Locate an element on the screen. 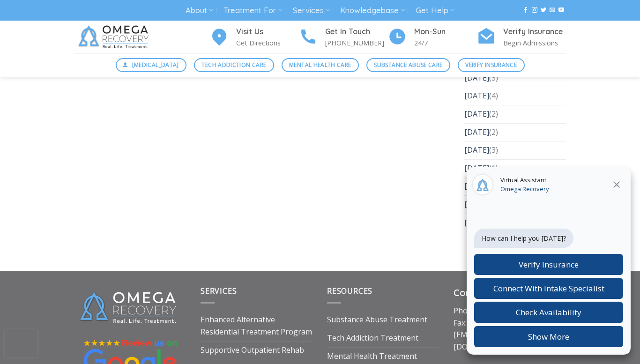 The width and height of the screenshot is (640, 364). a: Verify Insurance is located at coordinates (491, 65).